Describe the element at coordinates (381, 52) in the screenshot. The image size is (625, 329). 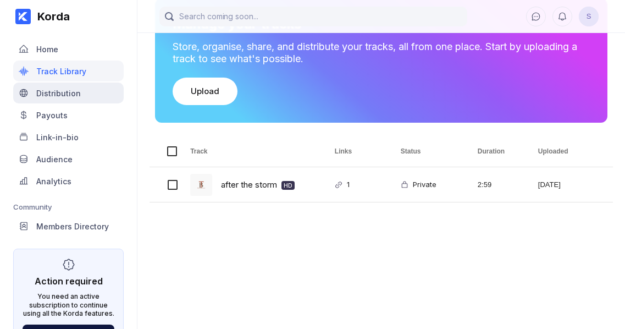
I see `div: Store, organise, share, and distribute your tracks, all from one place. Start by uploading a trac...` at that location.